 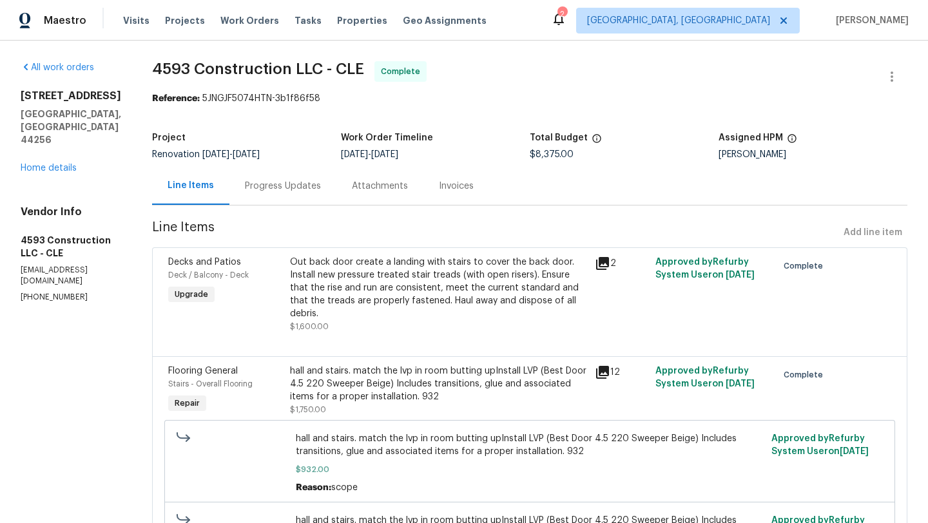 I want to click on span: Tasks, so click(x=308, y=21).